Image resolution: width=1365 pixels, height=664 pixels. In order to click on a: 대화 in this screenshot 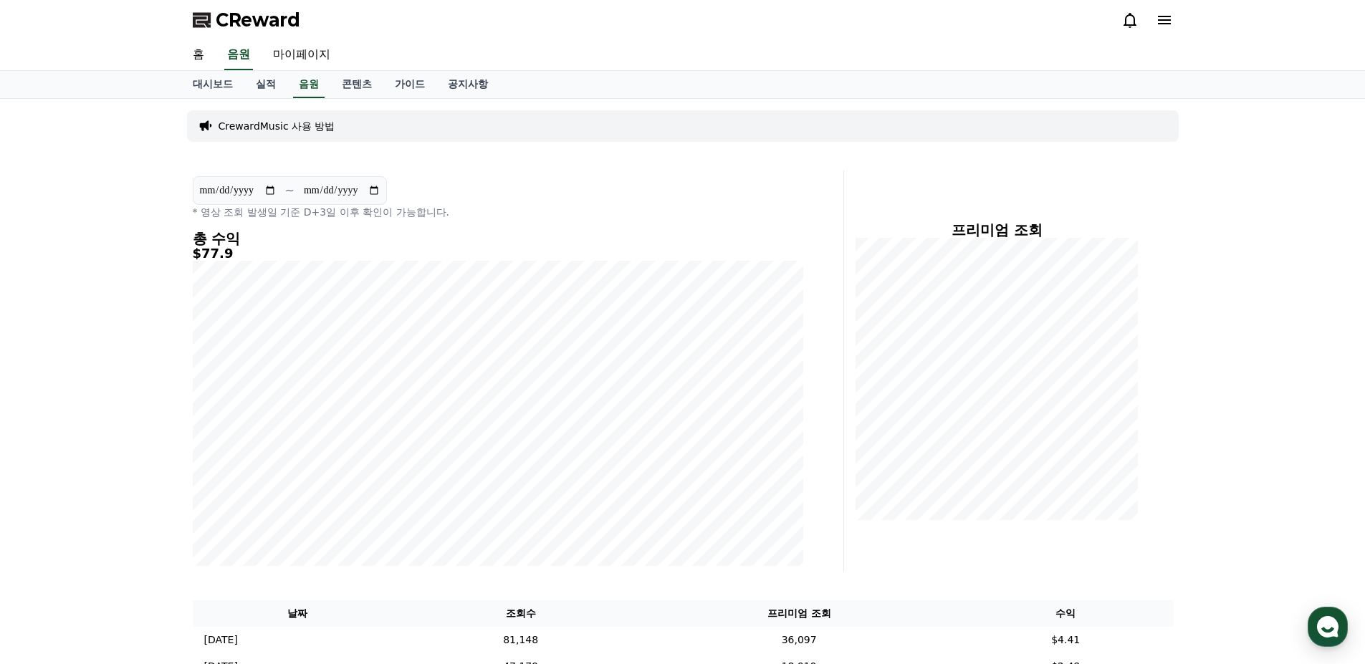, I will do `click(140, 472)`.